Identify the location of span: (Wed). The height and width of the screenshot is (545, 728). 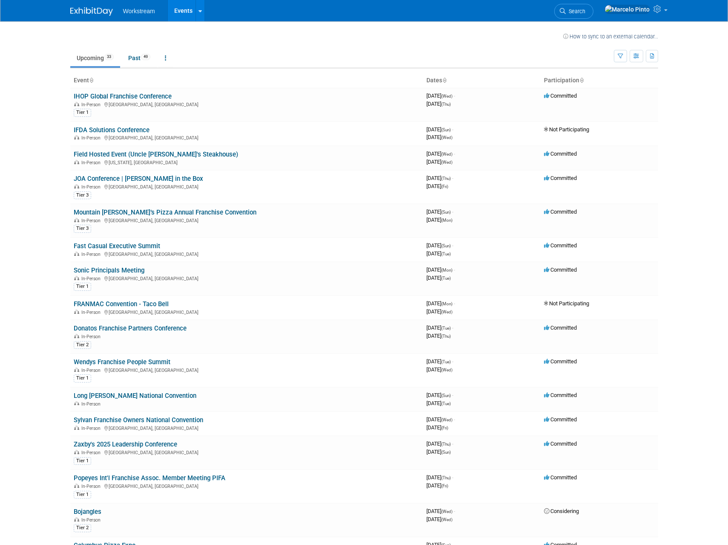
(447, 162).